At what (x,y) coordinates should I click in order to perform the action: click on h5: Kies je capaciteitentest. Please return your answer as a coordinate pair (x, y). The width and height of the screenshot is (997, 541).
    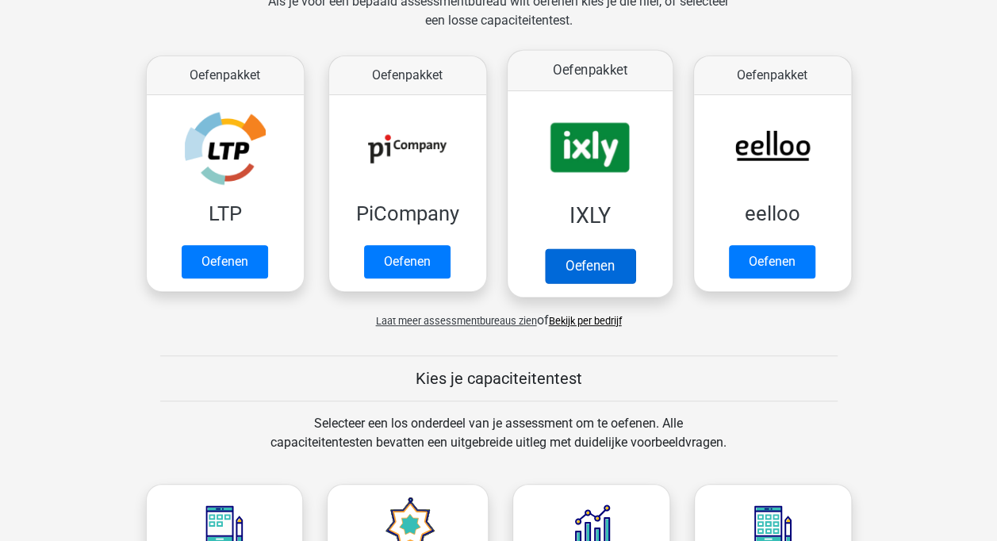
    Looking at the image, I should click on (499, 378).